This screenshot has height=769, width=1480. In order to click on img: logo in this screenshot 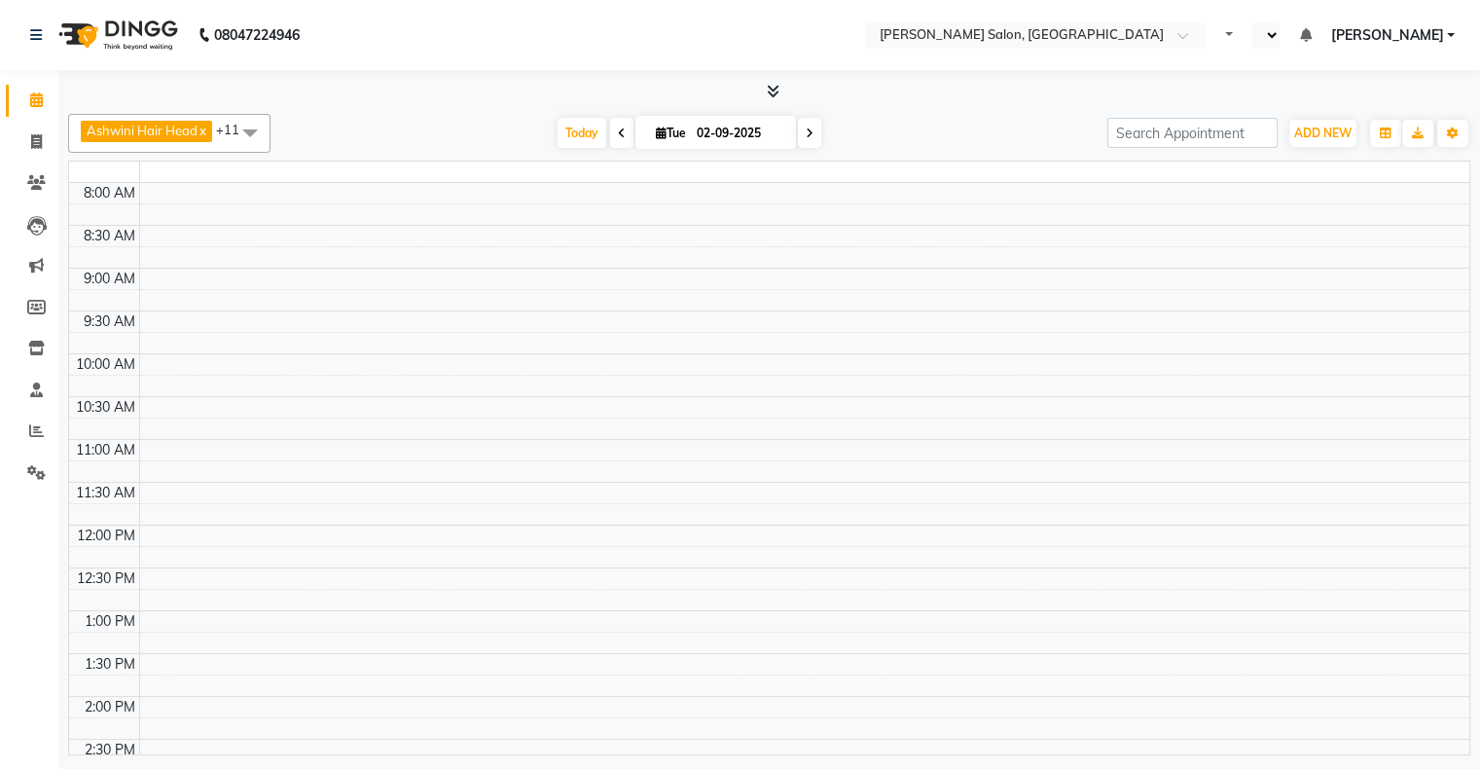, I will do `click(116, 35)`.